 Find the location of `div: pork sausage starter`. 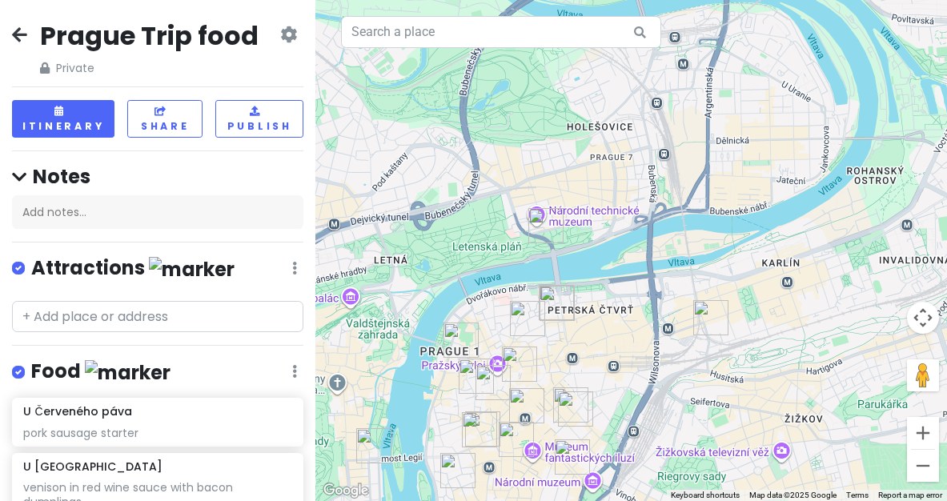

div: pork sausage starter is located at coordinates (158, 433).